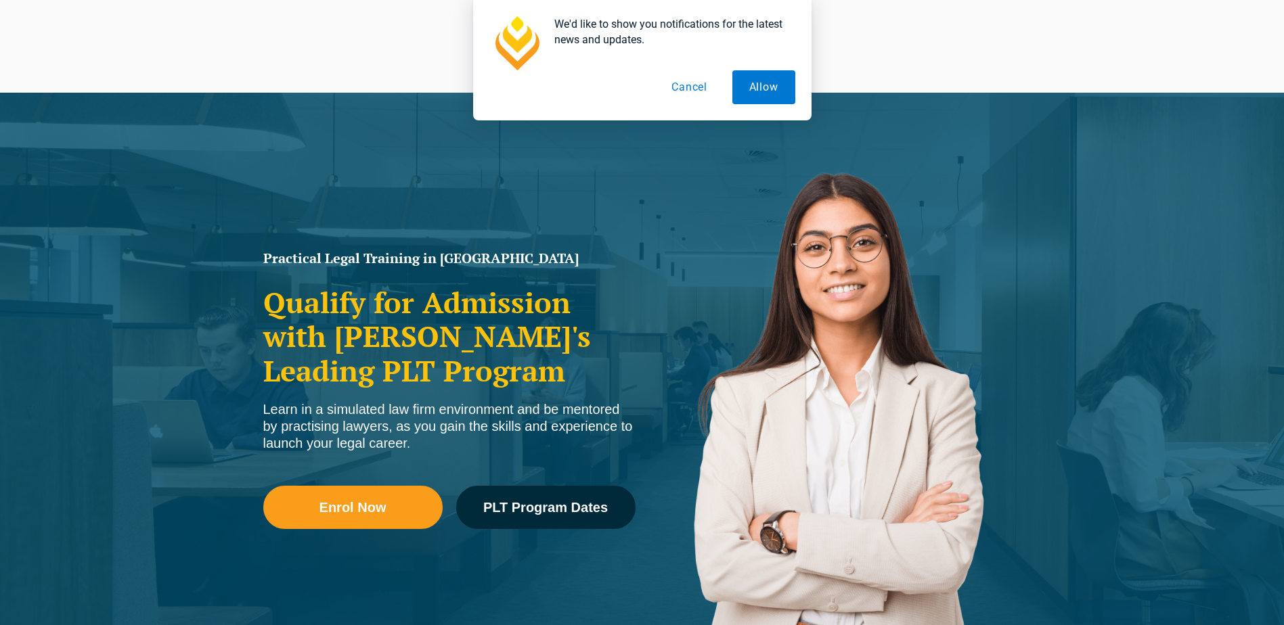 This screenshot has height=625, width=1284. Describe the element at coordinates (545, 508) in the screenshot. I see `a: PLT Program Dates` at that location.